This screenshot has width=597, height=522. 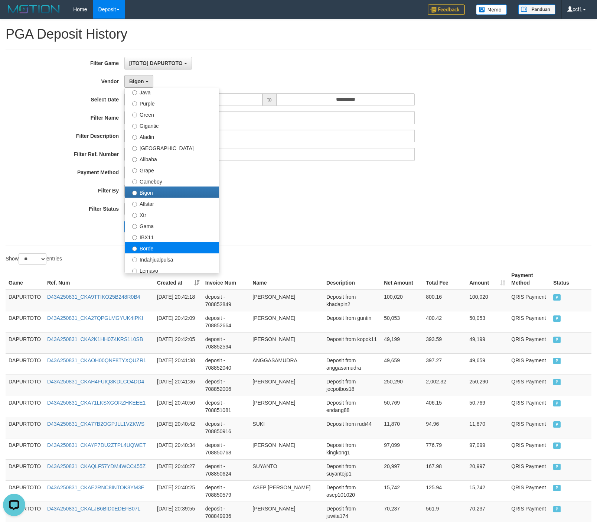 I want to click on a: D43A250831_CKAOH00QNF8TYXQUZR1, so click(x=97, y=360).